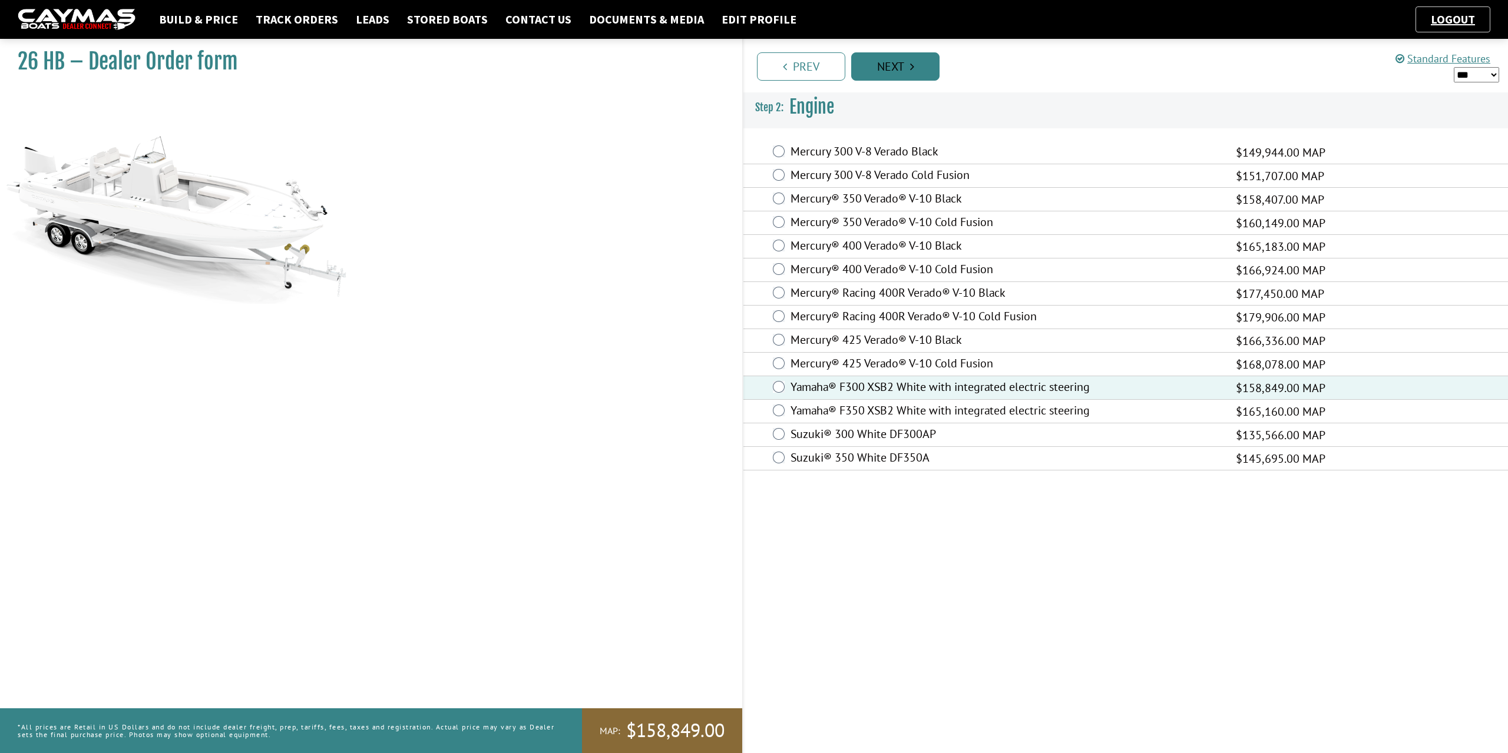 Image resolution: width=1508 pixels, height=753 pixels. I want to click on span: $166,336.00 MAP, so click(1281, 341).